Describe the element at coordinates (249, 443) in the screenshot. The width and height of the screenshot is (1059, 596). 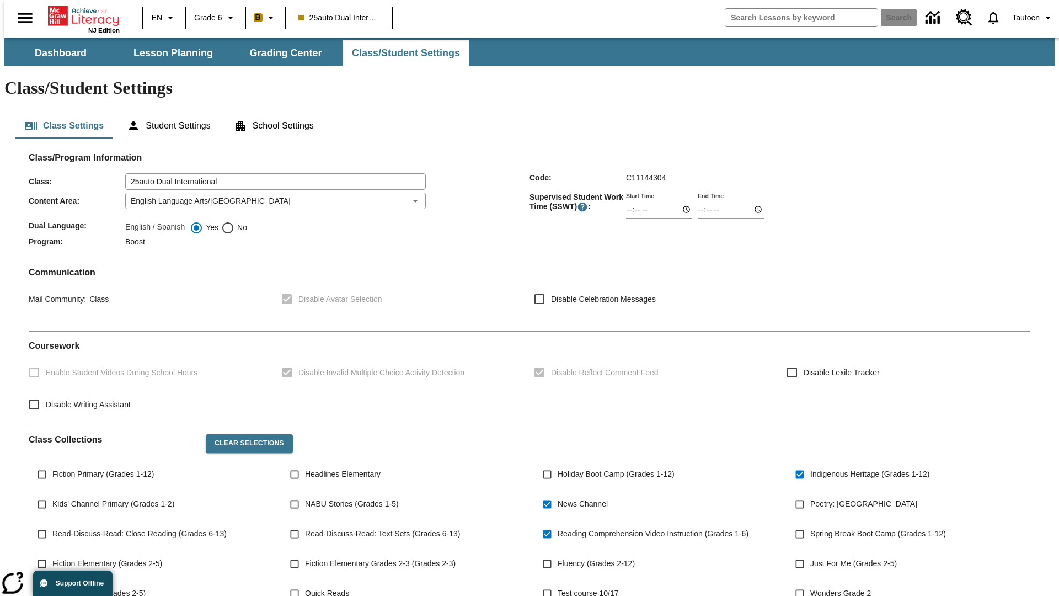
I see `button: Clear Selections` at that location.